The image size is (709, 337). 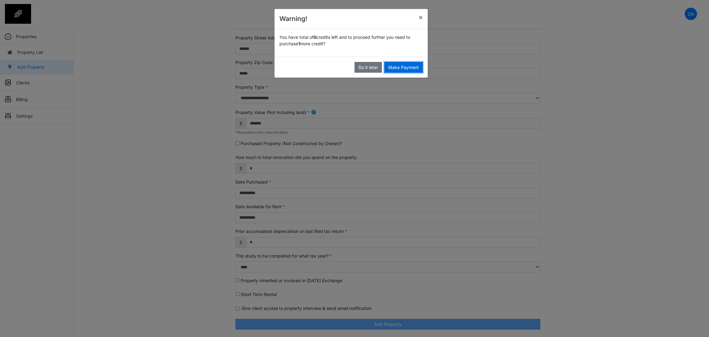 I want to click on p: You have total of credits left and to proceed further you need to purchase more credit?, so click(x=351, y=40).